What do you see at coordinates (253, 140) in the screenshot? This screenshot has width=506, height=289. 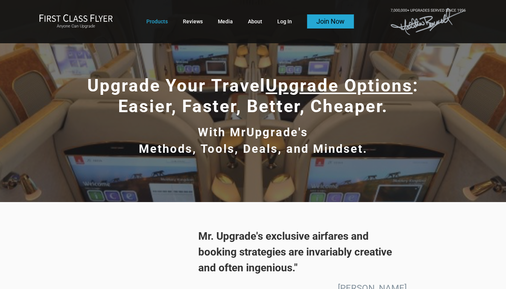 I see `span: With MrUpgrade's Methods, Tools, Deals, and Mindset.` at bounding box center [253, 140].